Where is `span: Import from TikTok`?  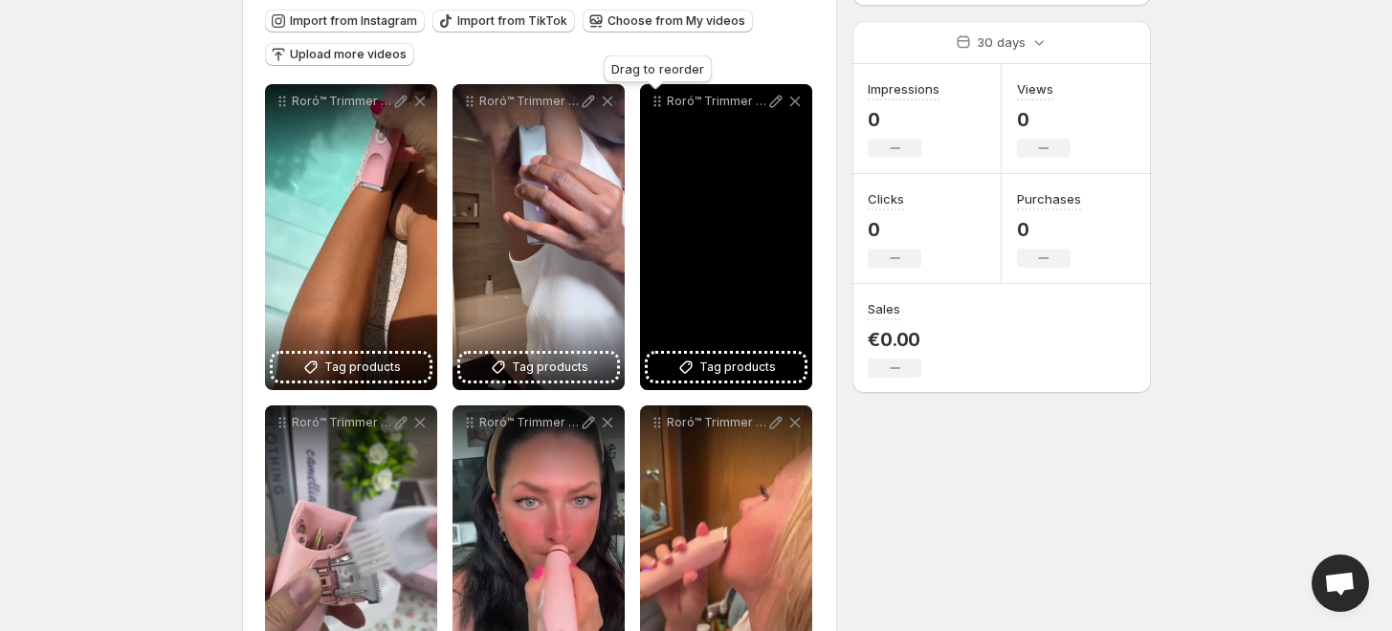 span: Import from TikTok is located at coordinates (512, 21).